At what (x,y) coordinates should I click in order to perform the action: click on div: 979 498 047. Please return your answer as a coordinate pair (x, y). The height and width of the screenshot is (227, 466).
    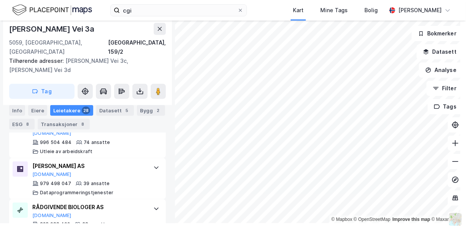
    Looking at the image, I should click on (56, 183).